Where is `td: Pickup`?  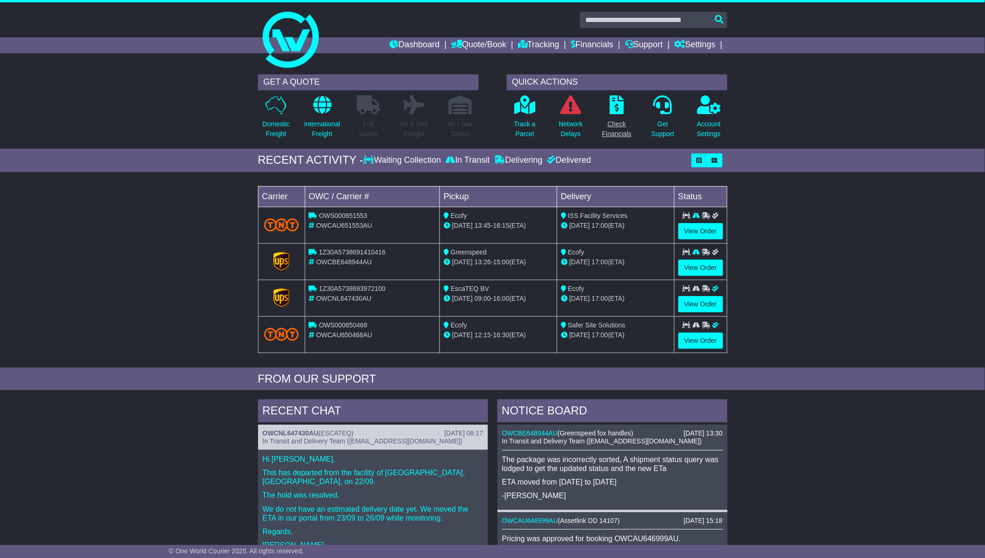
td: Pickup is located at coordinates (498, 196).